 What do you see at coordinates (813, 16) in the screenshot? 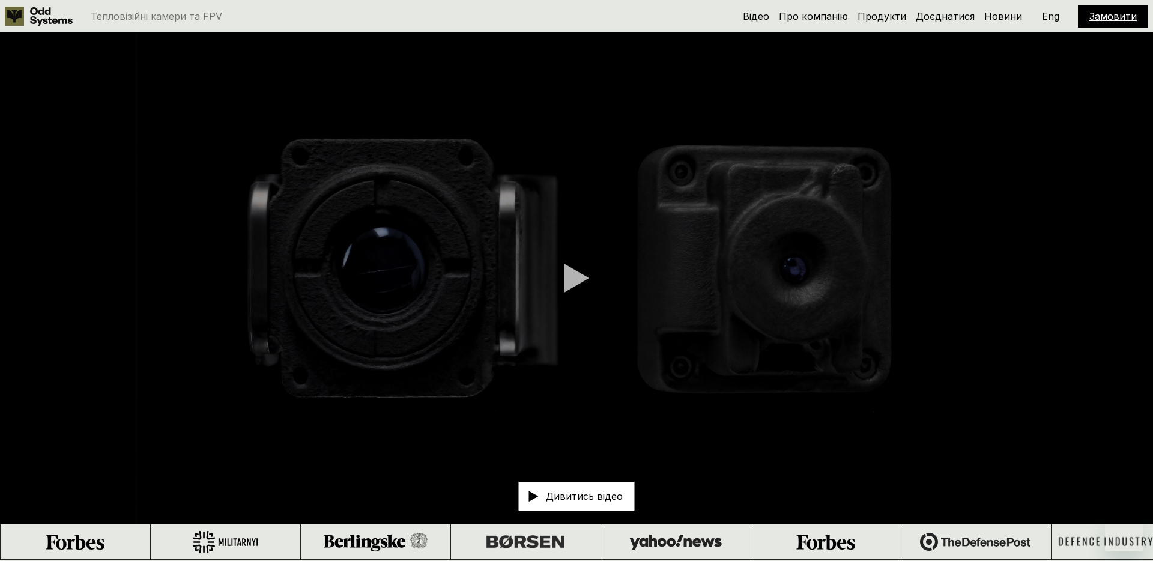
I see `a: Про компанію` at bounding box center [813, 16].